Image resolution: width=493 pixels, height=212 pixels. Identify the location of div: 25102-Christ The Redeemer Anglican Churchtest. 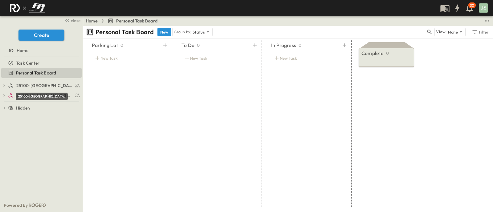
(41, 96).